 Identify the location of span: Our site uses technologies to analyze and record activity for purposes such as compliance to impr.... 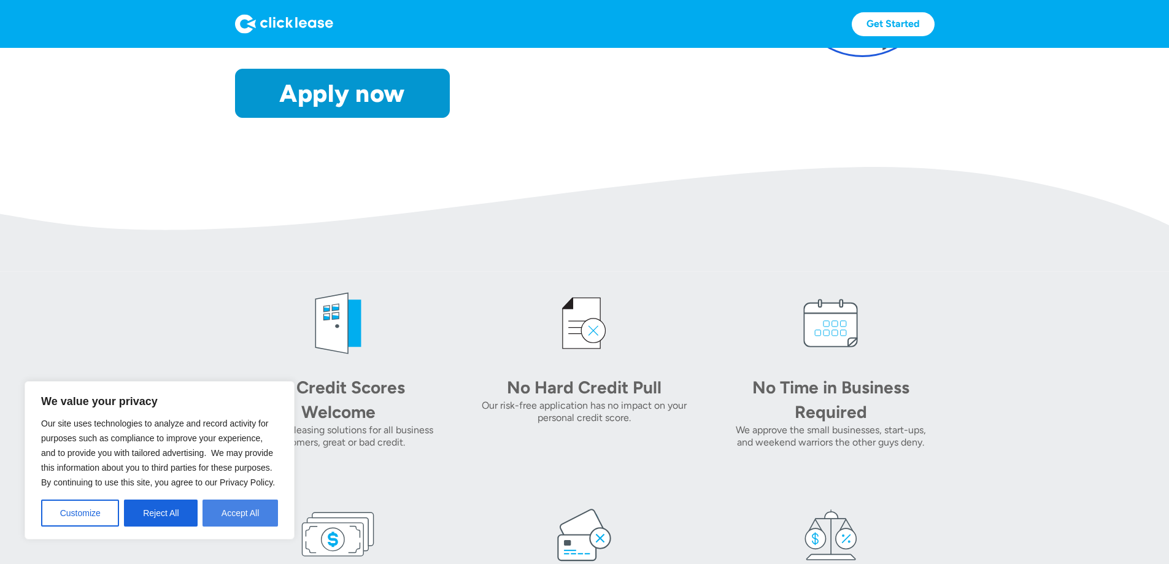
(158, 453).